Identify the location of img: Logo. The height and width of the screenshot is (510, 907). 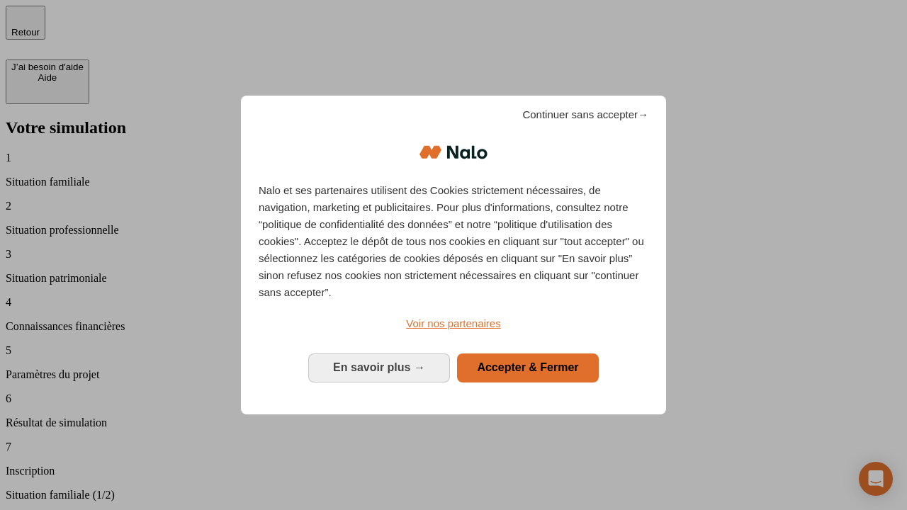
(453, 152).